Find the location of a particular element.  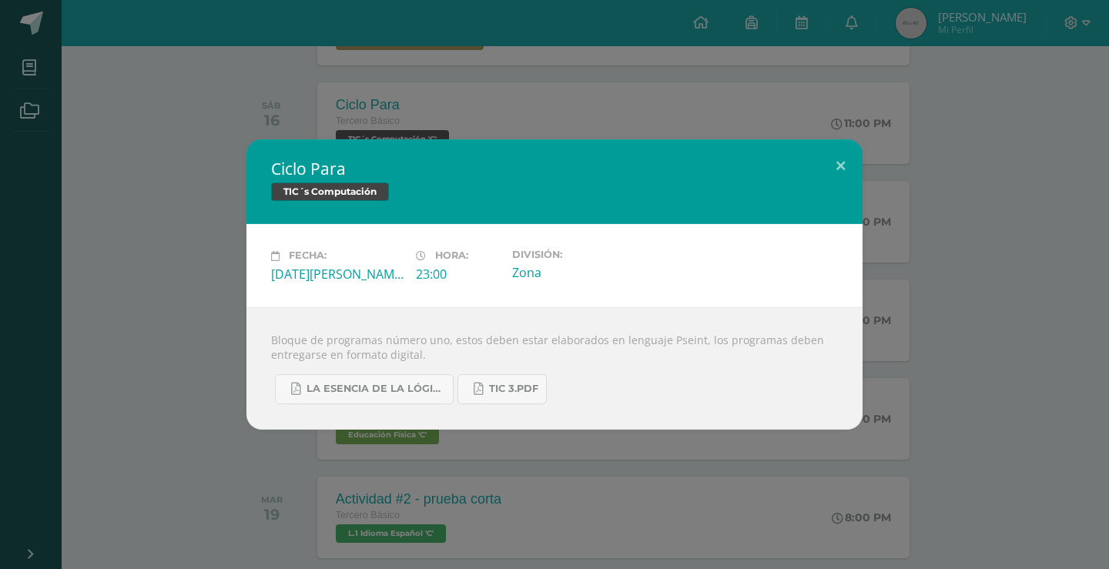

div: Zona is located at coordinates (578, 273).